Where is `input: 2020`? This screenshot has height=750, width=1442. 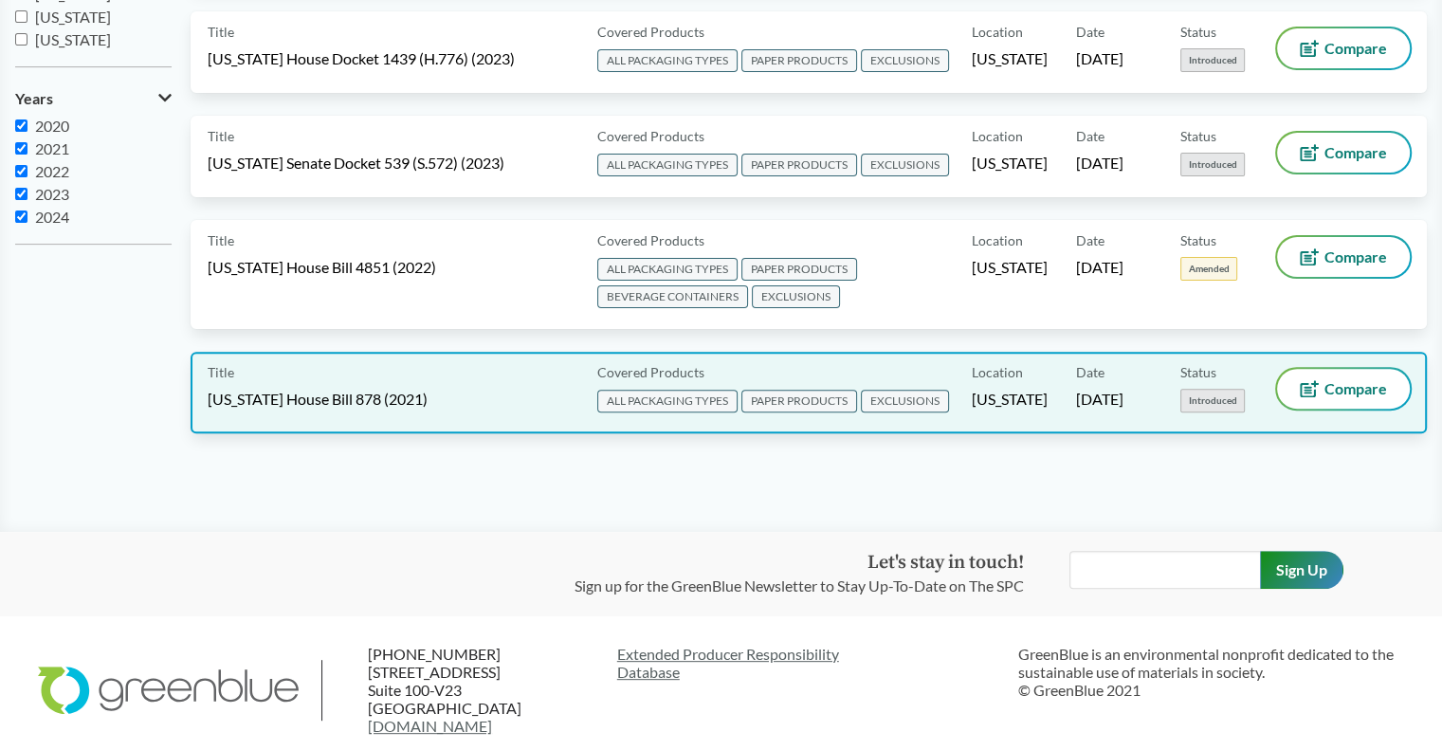 input: 2020 is located at coordinates (21, 125).